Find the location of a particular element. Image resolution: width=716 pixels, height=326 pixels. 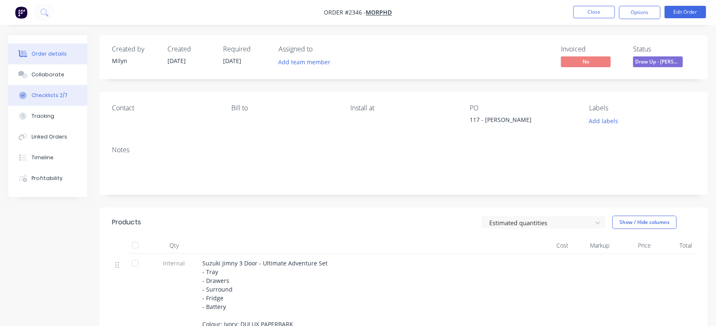

button: Options is located at coordinates (640, 12).